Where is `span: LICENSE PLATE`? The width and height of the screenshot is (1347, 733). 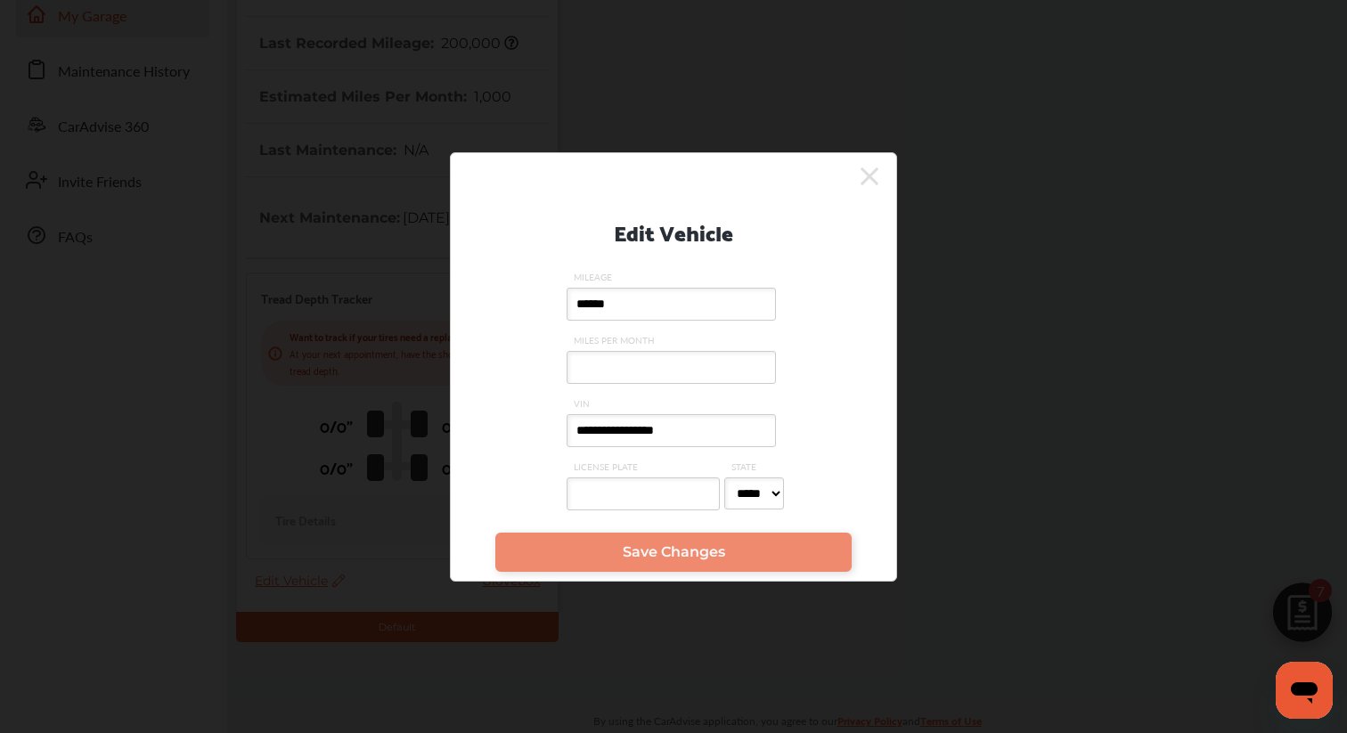 span: LICENSE PLATE is located at coordinates (645, 467).